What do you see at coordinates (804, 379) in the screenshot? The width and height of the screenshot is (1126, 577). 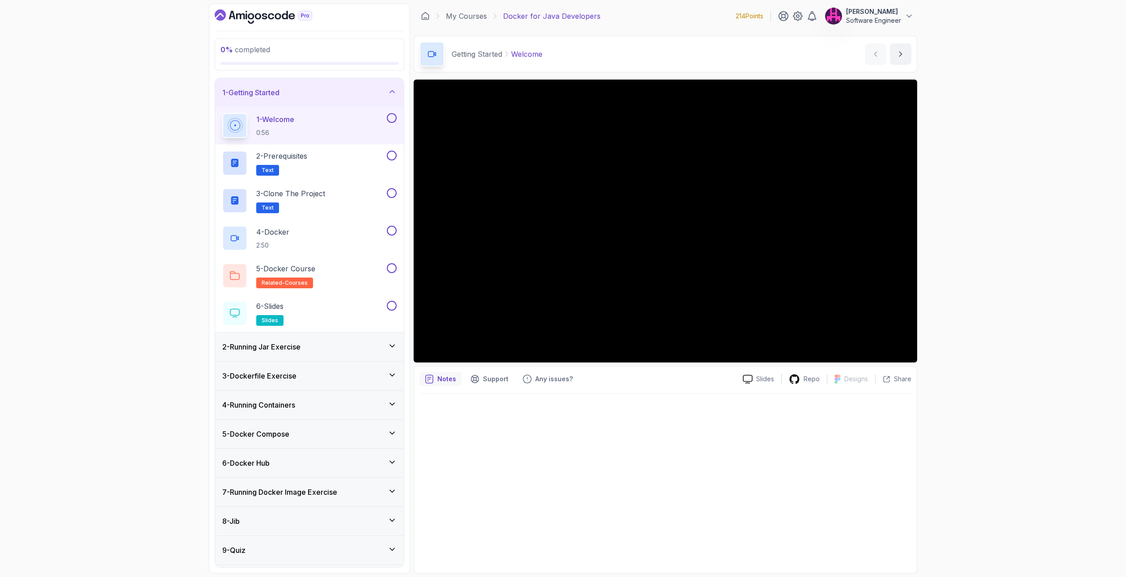 I see `a: Repo` at bounding box center [804, 379].